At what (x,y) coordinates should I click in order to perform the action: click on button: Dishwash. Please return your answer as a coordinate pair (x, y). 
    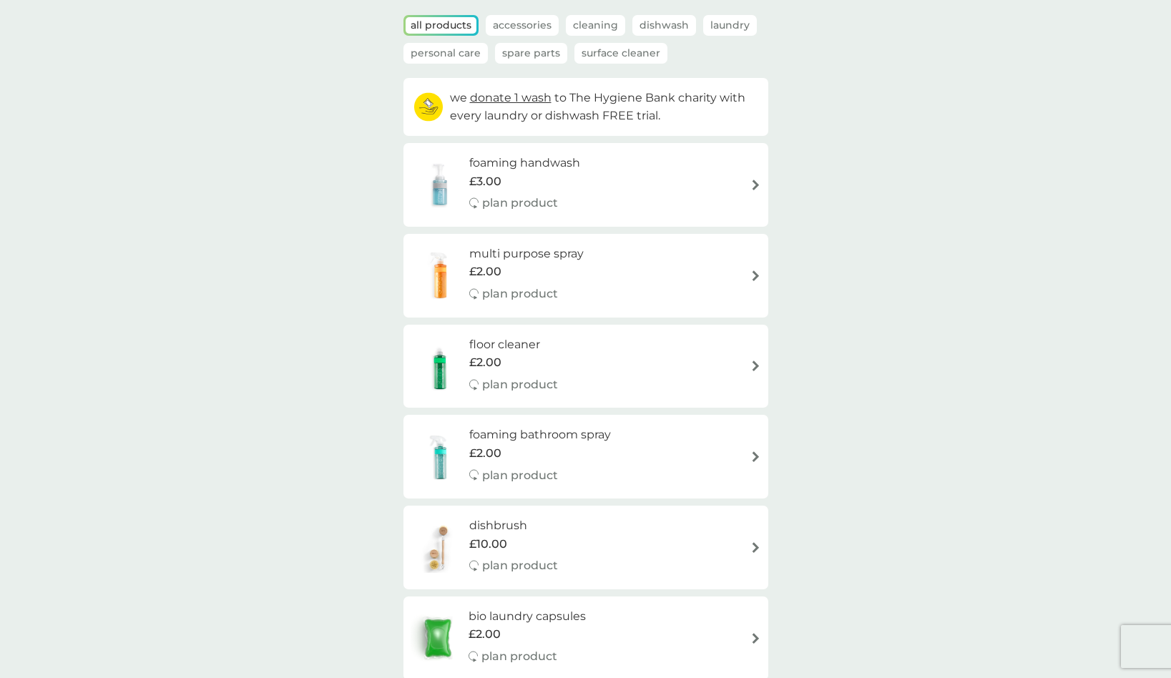
    Looking at the image, I should click on (664, 25).